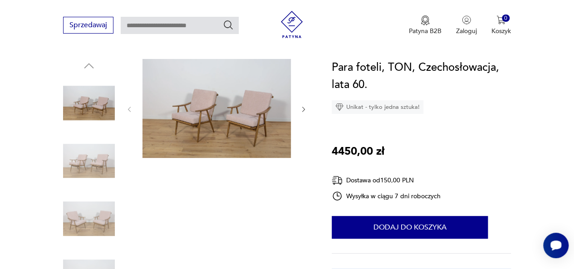 This screenshot has height=269, width=574. I want to click on p: 4450,00 zł, so click(358, 152).